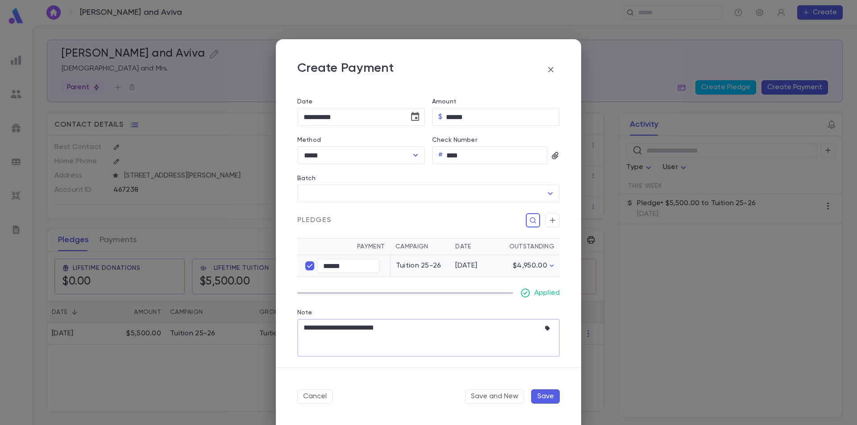  Describe the element at coordinates (444, 102) in the screenshot. I see `label: Amount` at that location.